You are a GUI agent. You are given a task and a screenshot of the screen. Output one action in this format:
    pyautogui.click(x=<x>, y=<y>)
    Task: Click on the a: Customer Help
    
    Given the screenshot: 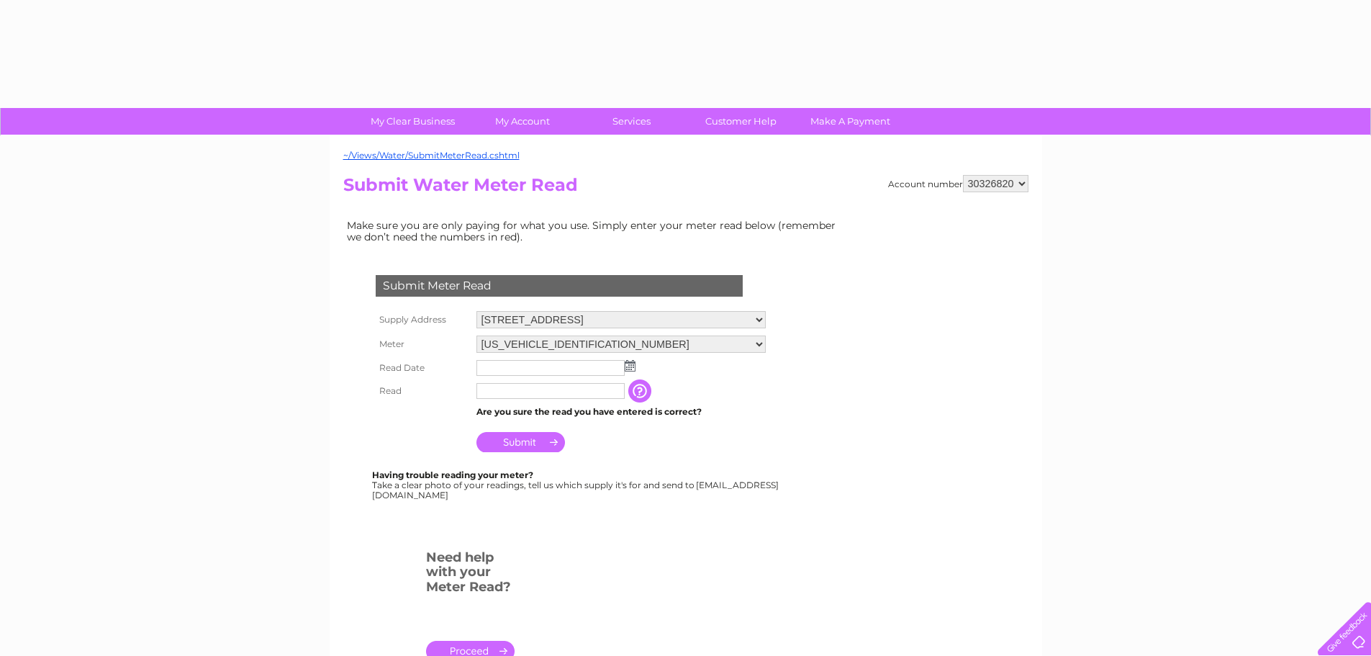 What is the action you would take?
    pyautogui.click(x=741, y=121)
    